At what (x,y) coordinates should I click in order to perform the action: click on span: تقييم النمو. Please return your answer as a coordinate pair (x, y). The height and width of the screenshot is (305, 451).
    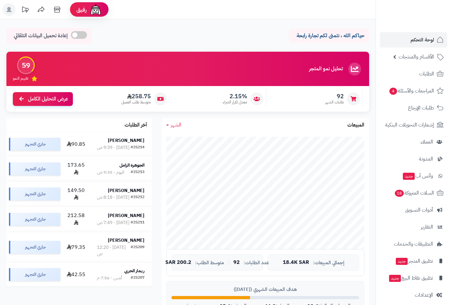
    Looking at the image, I should click on (21, 78).